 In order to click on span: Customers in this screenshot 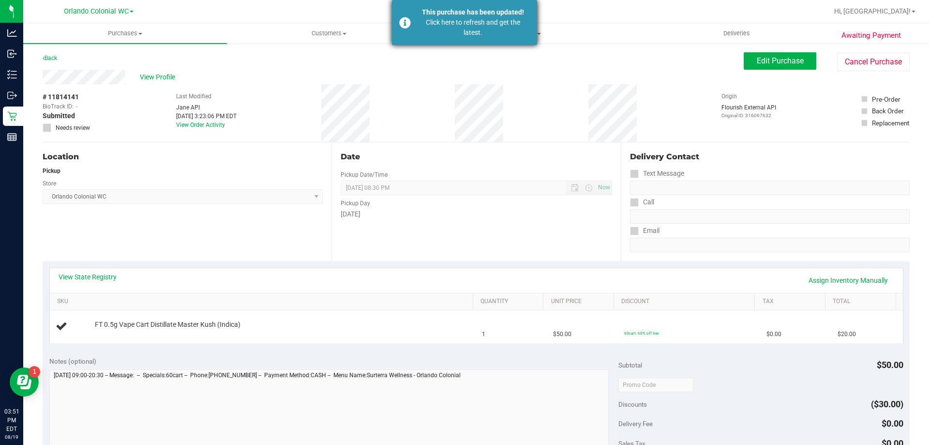, I will do `click(329, 33)`.